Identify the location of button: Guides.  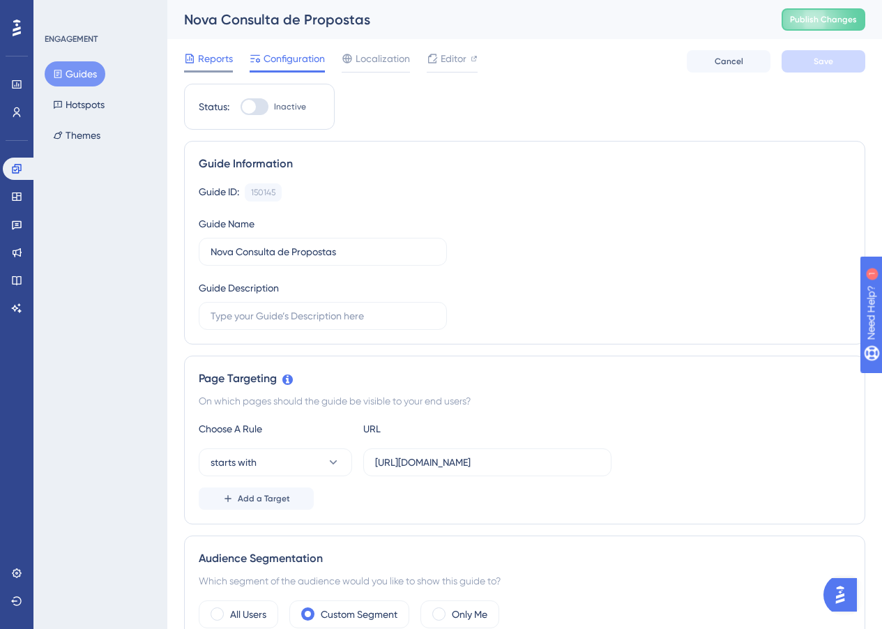
(75, 74).